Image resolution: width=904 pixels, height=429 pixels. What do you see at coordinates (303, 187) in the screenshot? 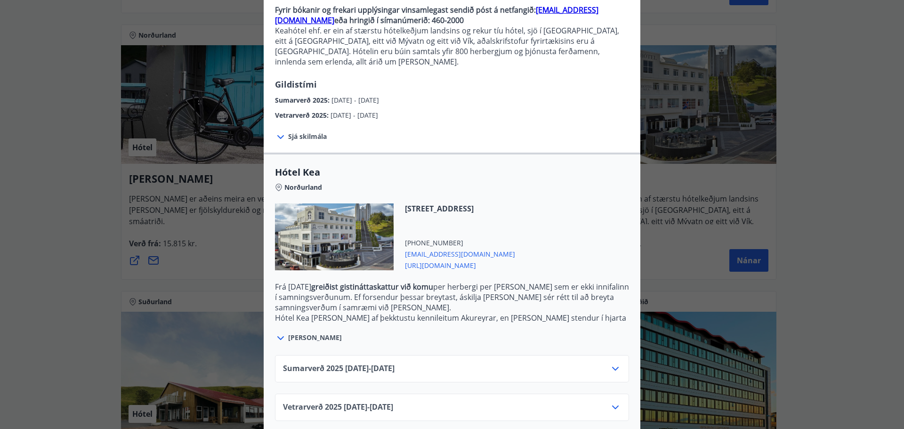
I see `span: Norðurland` at bounding box center [303, 187].